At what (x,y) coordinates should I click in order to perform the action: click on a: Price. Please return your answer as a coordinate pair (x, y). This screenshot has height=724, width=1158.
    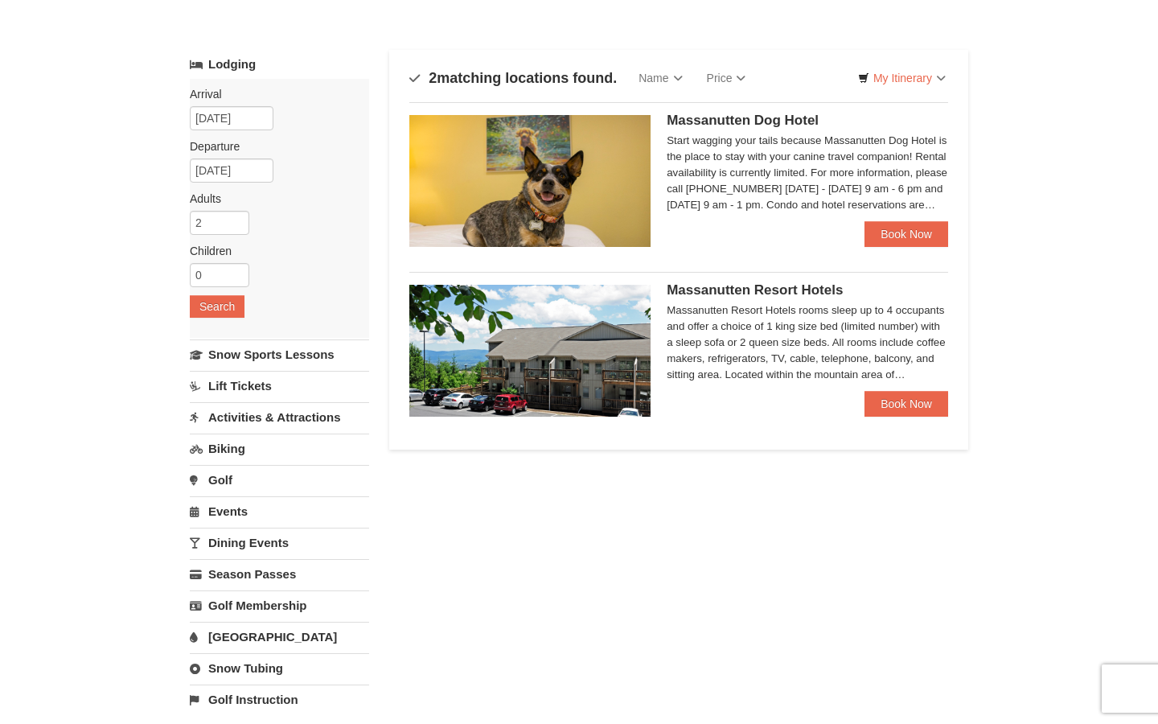
    Looking at the image, I should click on (726, 78).